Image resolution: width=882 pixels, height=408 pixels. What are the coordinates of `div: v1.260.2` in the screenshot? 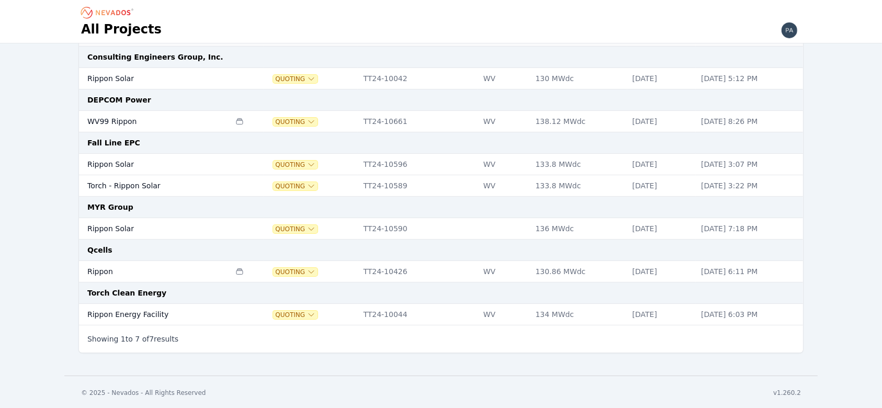 It's located at (787, 393).